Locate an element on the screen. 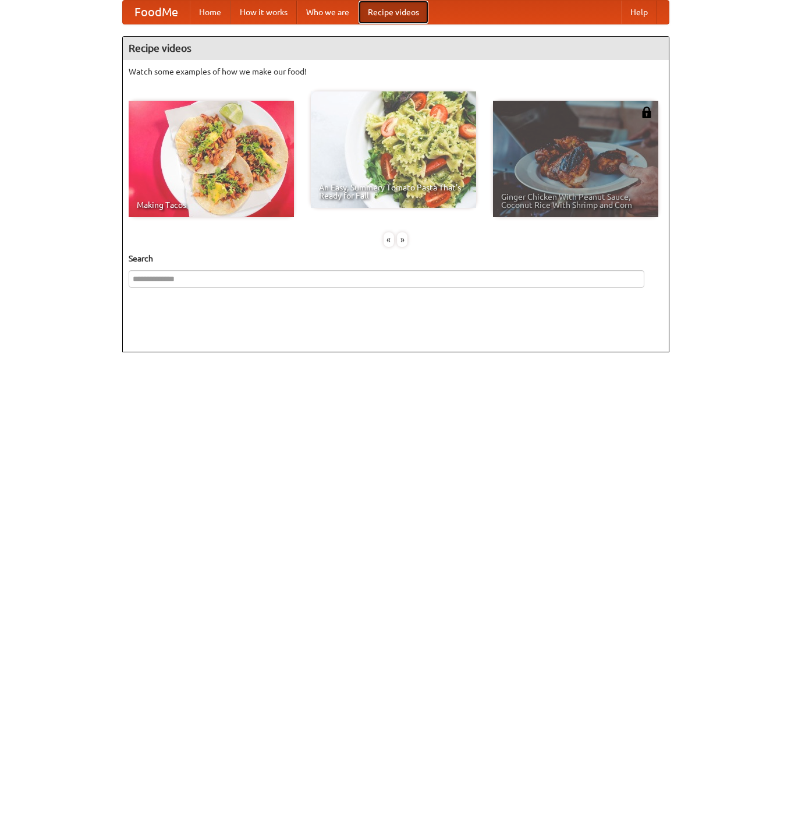 This screenshot has width=791, height=824. a: Recipe videos is located at coordinates (394, 12).